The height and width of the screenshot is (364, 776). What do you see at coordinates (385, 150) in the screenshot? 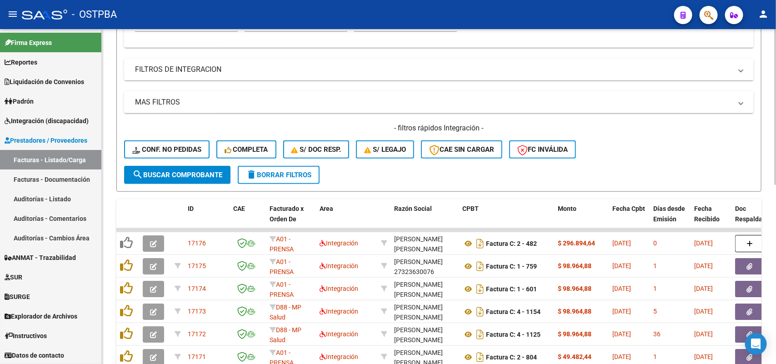
I see `span: S/ legajo` at bounding box center [385, 150].